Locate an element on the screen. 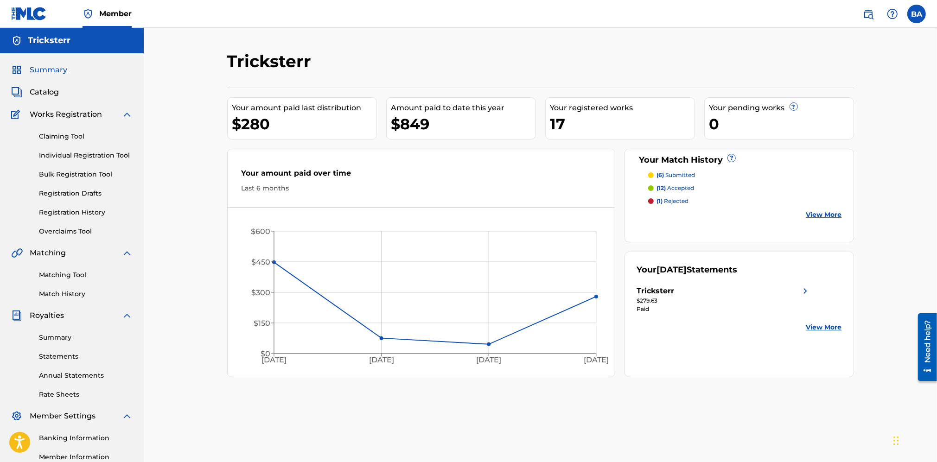 The width and height of the screenshot is (937, 462). img: Member Settings is located at coordinates (17, 416).